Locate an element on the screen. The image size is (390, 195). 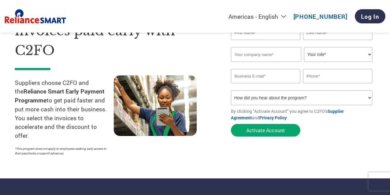
input: Last Name* is located at coordinates (337, 33).